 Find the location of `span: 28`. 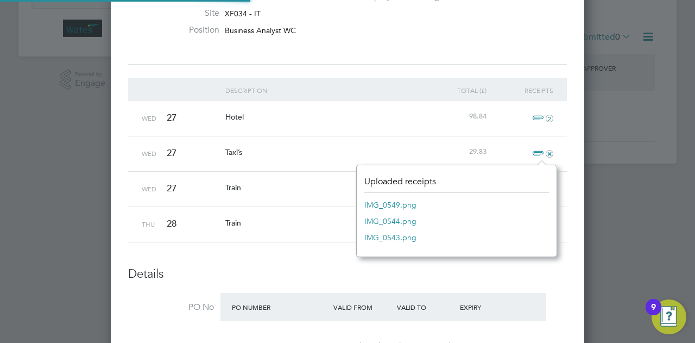

span: 28 is located at coordinates (172, 223).